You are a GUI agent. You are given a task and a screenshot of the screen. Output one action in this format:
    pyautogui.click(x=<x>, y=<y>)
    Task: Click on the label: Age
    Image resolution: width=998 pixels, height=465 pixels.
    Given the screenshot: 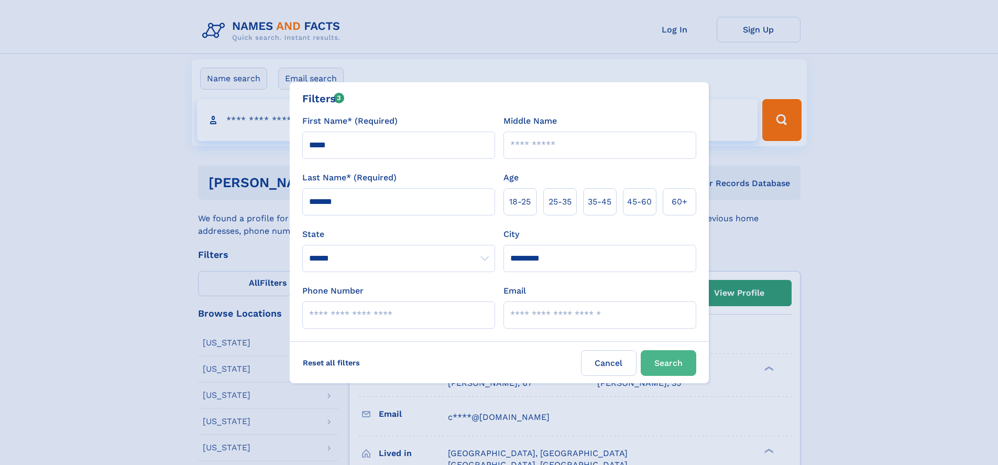 What is the action you would take?
    pyautogui.click(x=511, y=178)
    